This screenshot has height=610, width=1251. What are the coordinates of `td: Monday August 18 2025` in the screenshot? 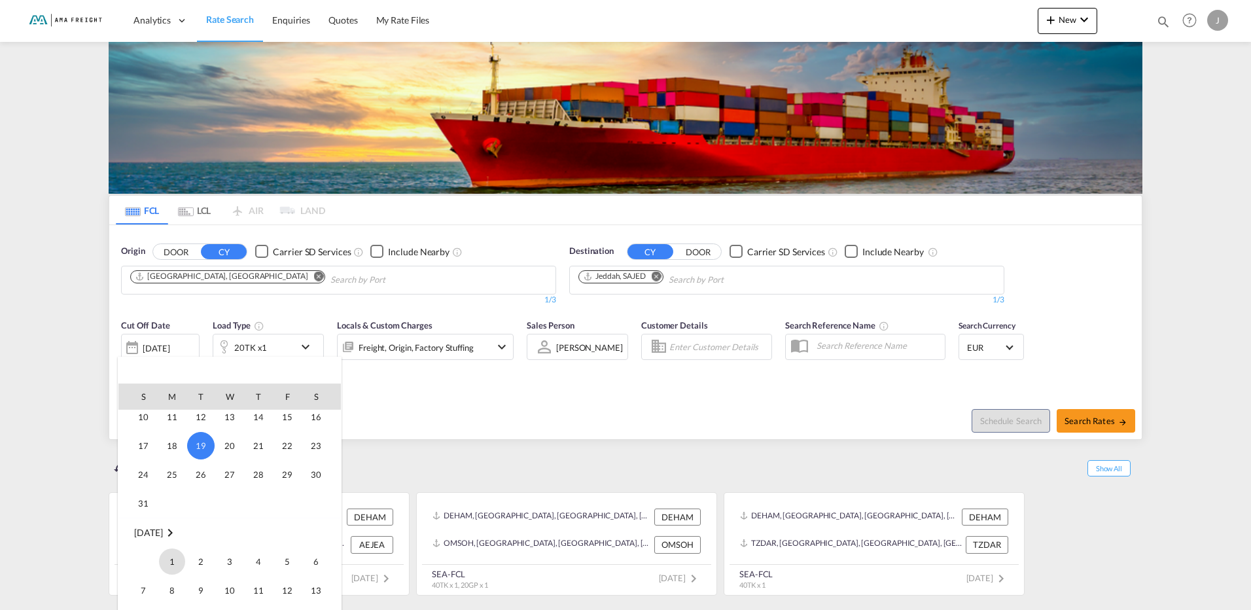 It's located at (172, 446).